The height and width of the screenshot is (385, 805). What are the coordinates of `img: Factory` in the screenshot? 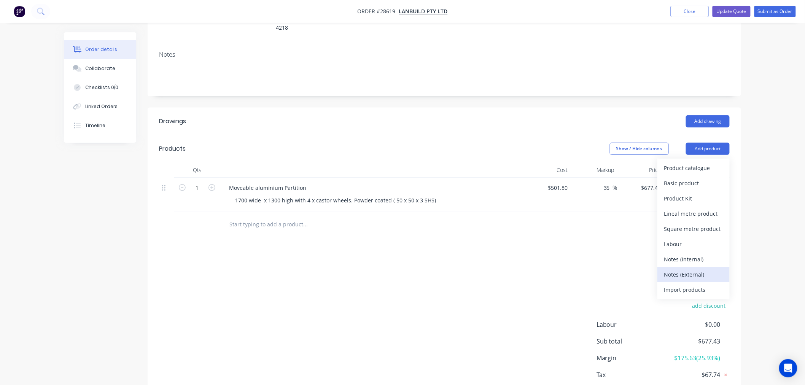 It's located at (19, 11).